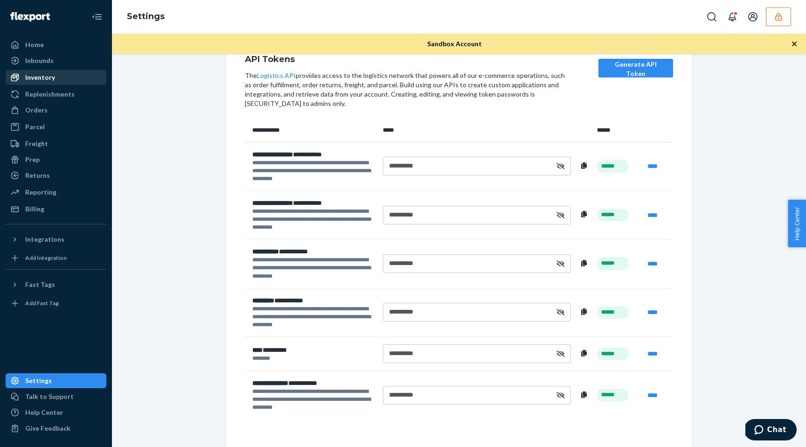  I want to click on a: Returns, so click(56, 175).